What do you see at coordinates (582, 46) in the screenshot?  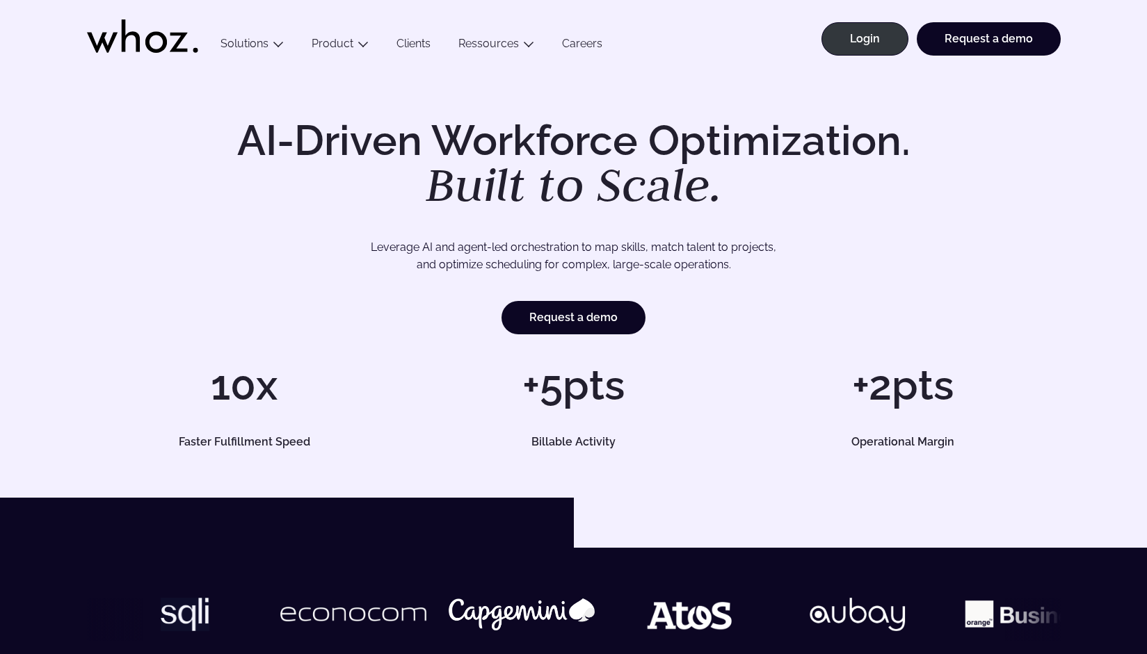 I see `a: Careers` at bounding box center [582, 46].